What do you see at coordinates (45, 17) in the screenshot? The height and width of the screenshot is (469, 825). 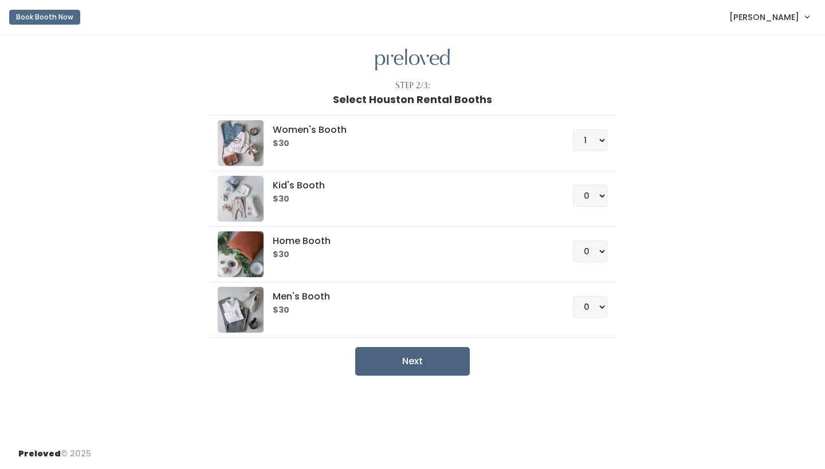 I see `a: Book Booth Now` at bounding box center [45, 17].